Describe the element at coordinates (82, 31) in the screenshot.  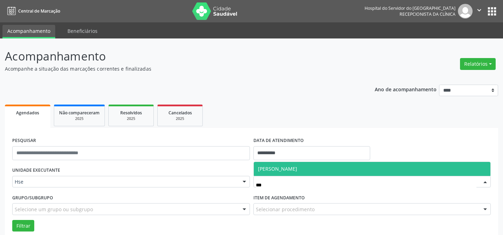
I see `a: Beneficiários` at that location.